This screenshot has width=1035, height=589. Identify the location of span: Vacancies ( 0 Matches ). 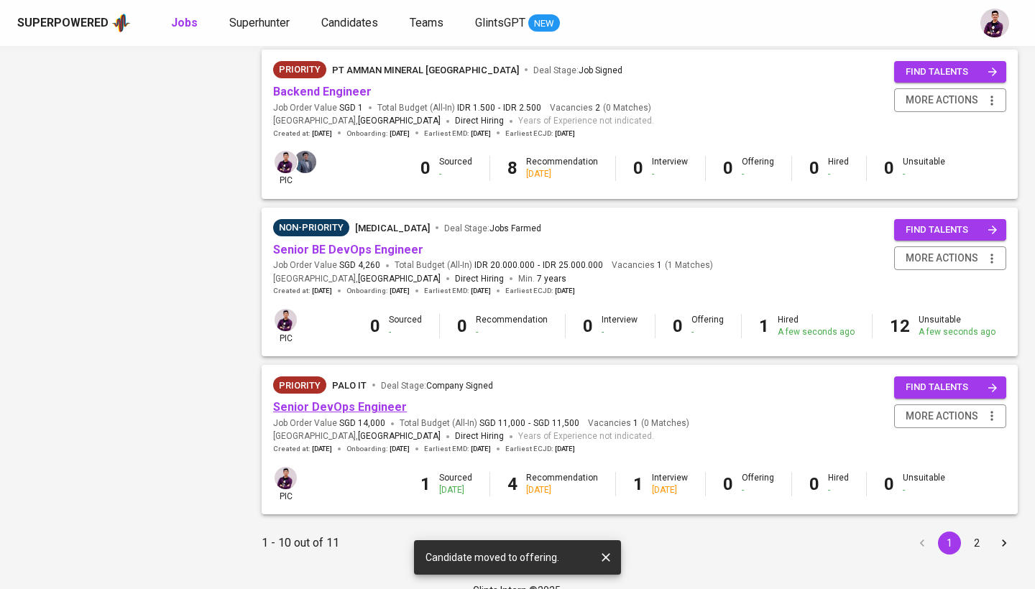
(638, 423).